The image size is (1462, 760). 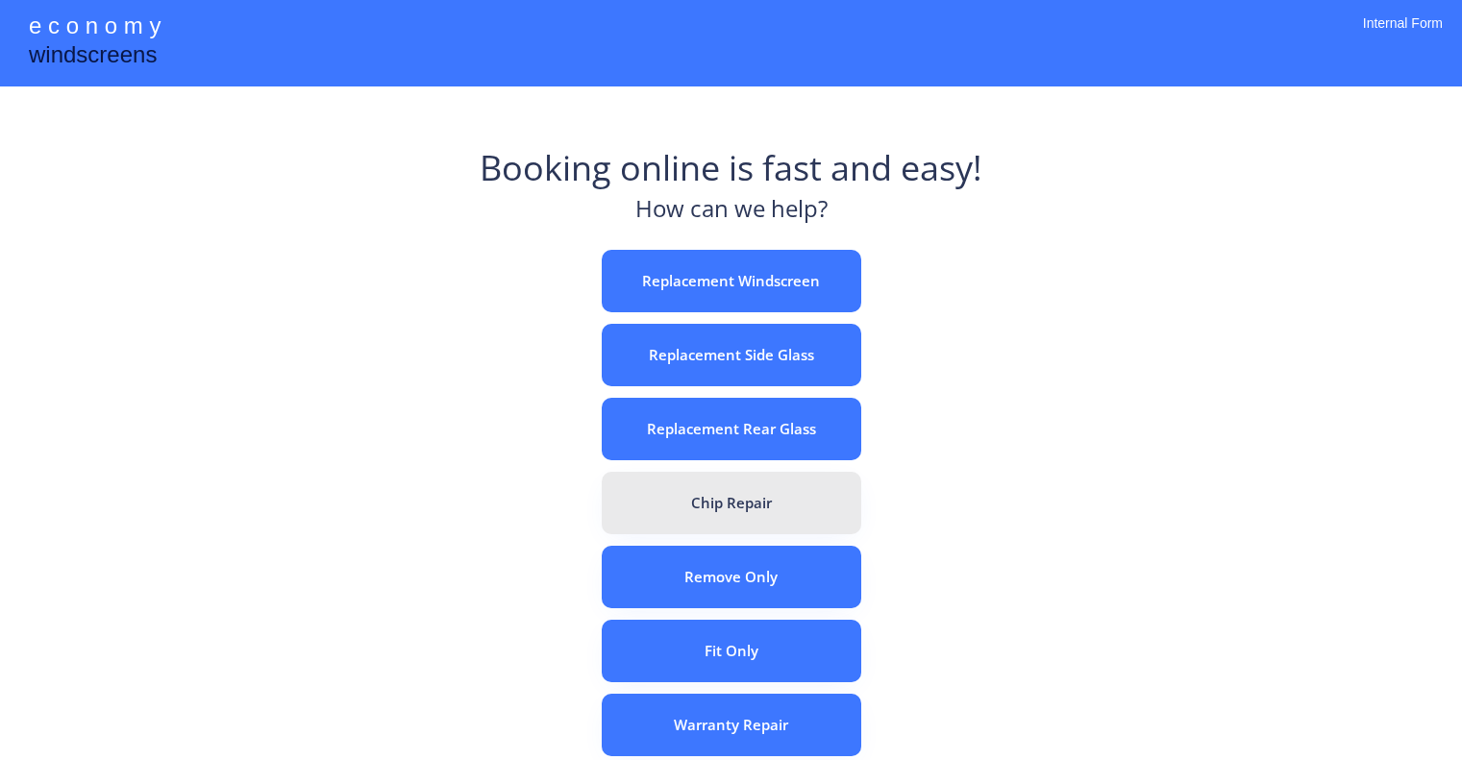 What do you see at coordinates (94, 28) in the screenshot?
I see `div: e c o n o m y` at bounding box center [94, 28].